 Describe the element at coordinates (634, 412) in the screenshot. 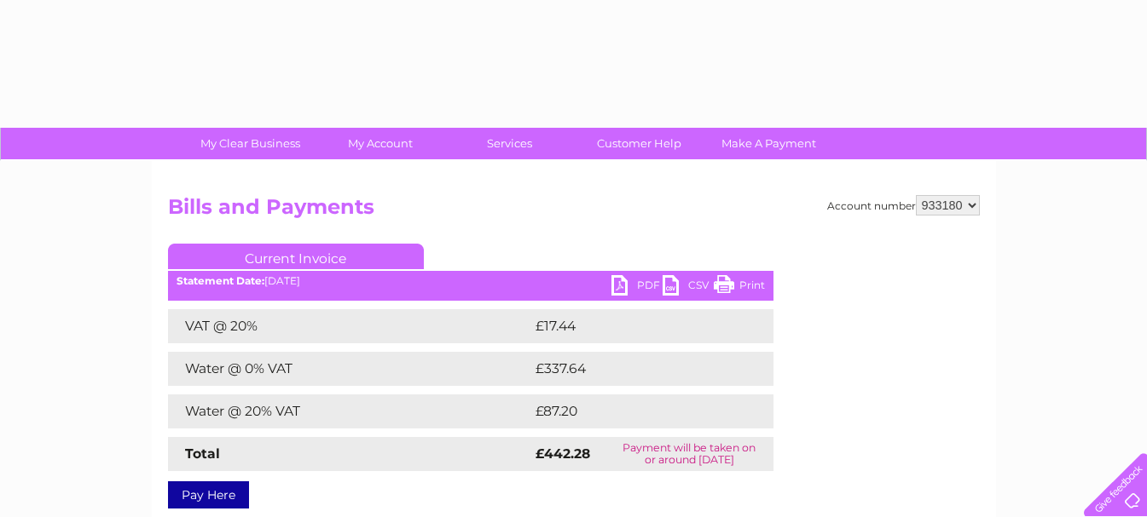

I see `td: £87.20` at that location.